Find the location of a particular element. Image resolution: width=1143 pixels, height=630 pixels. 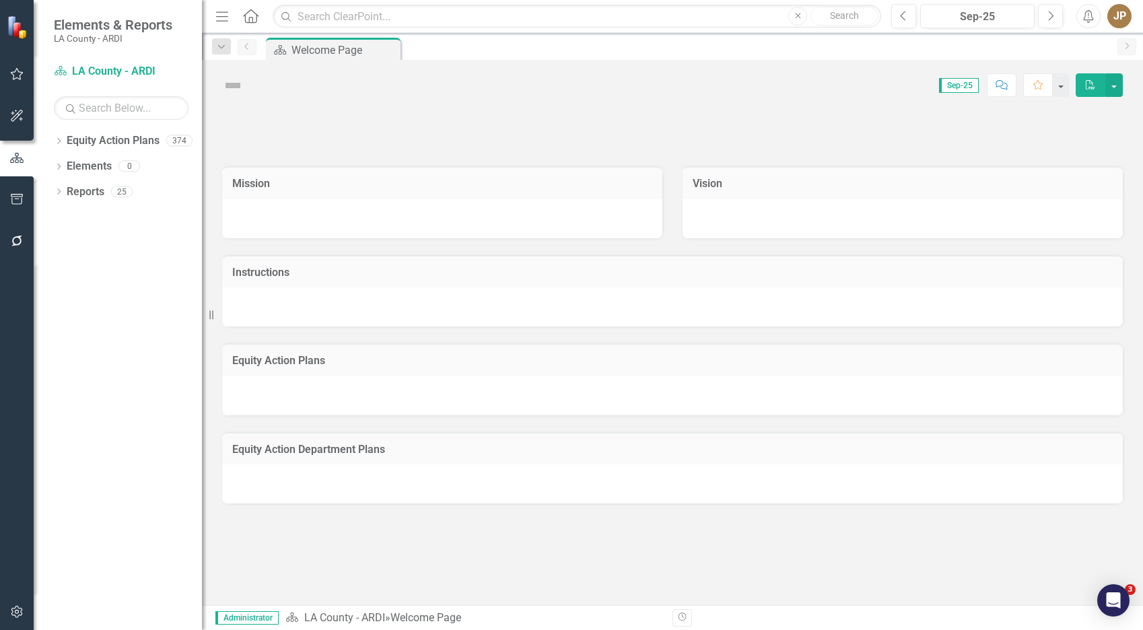

span: Sep-25 is located at coordinates (958, 85).